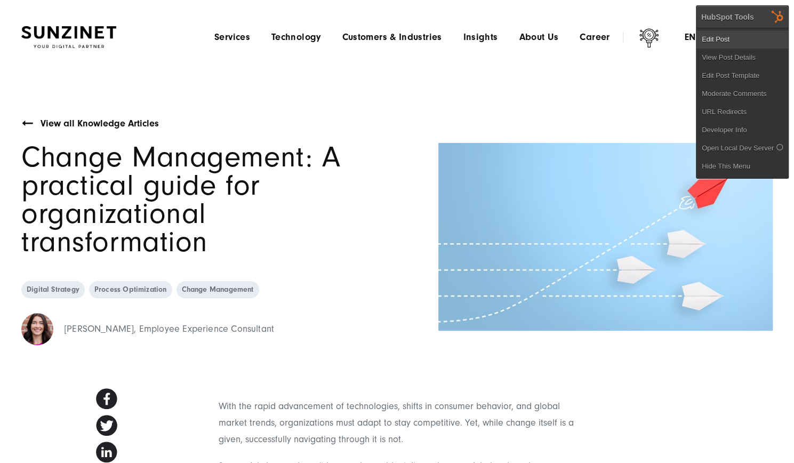  Describe the element at coordinates (107, 452) in the screenshot. I see `img: Share on linkedin` at that location.